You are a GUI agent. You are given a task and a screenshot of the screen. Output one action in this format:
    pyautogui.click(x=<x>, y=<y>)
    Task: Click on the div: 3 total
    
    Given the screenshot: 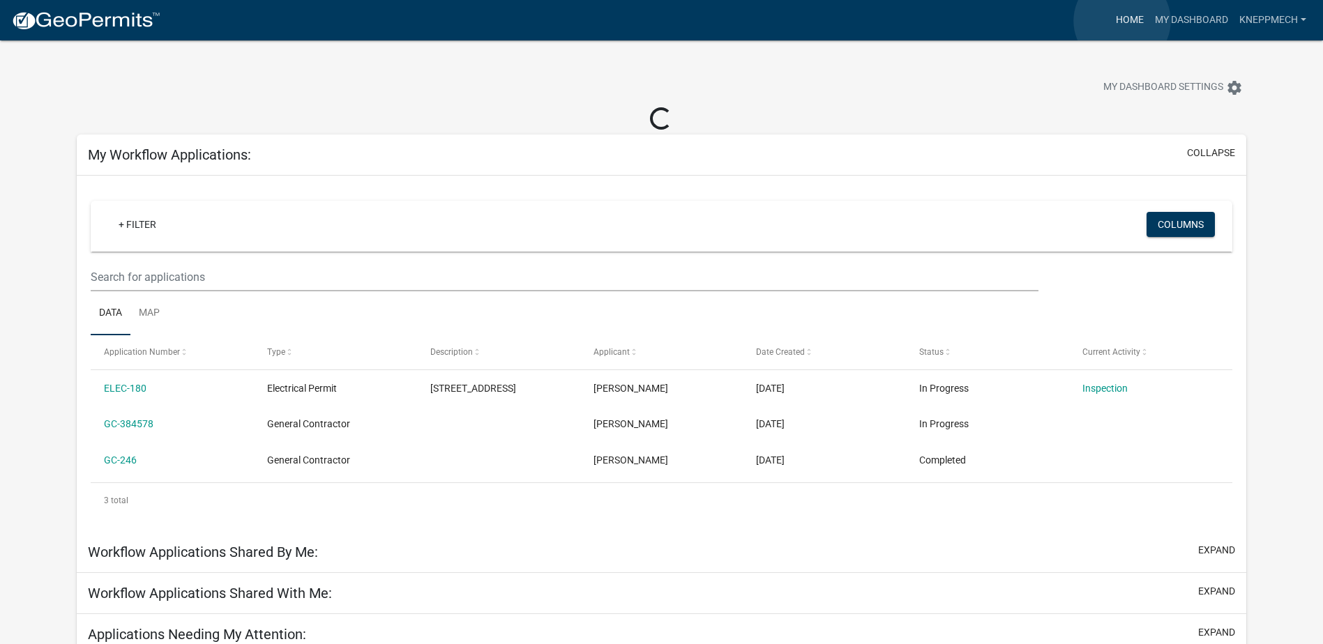 What is the action you would take?
    pyautogui.click(x=661, y=501)
    